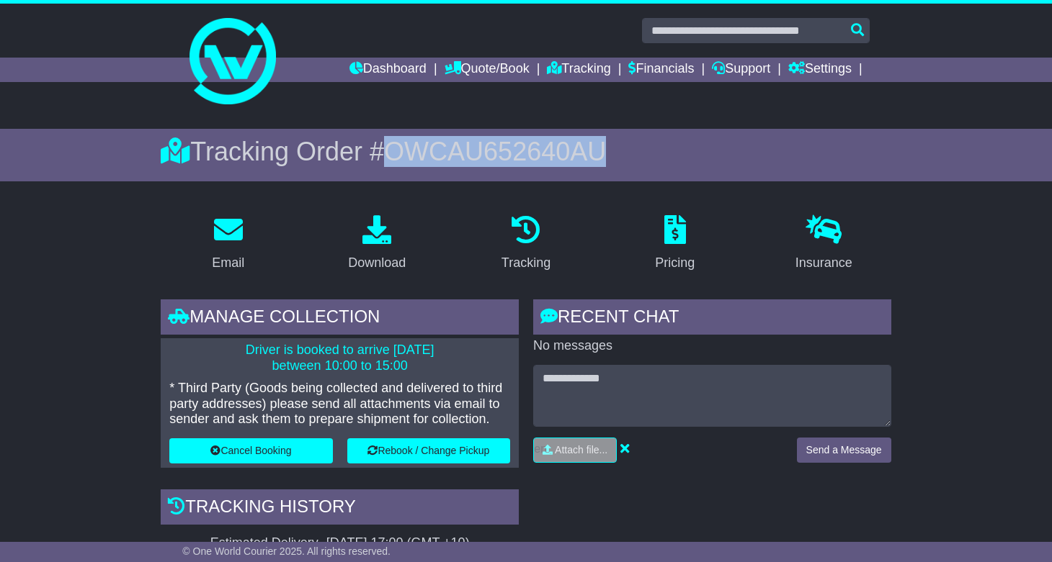 The width and height of the screenshot is (1052, 562). Describe the element at coordinates (339, 509) in the screenshot. I see `div: Tracking history` at that location.